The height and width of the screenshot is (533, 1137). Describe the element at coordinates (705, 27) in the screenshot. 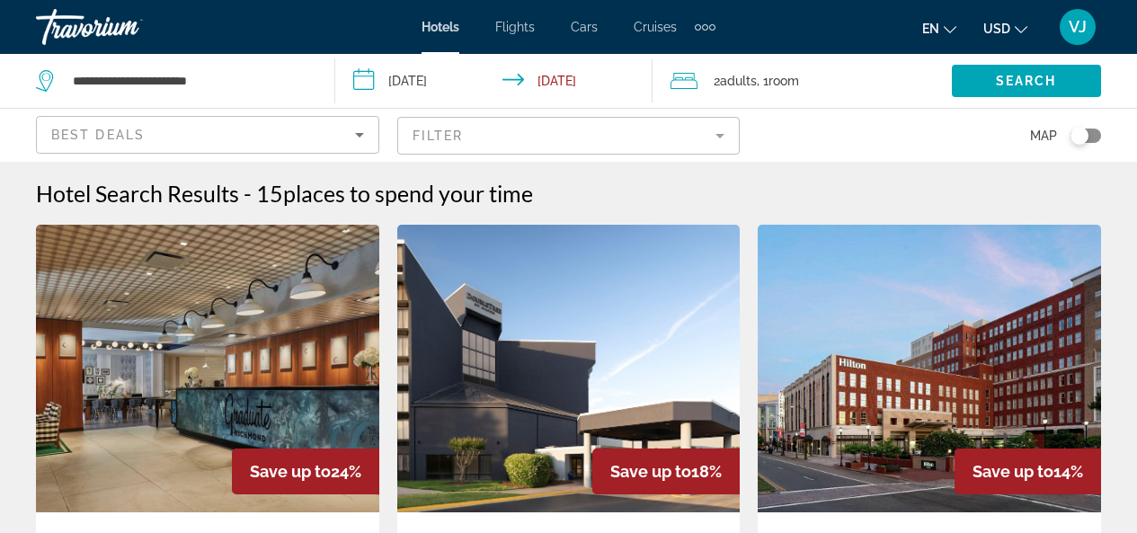

I see `button: Extra navigation items` at that location.